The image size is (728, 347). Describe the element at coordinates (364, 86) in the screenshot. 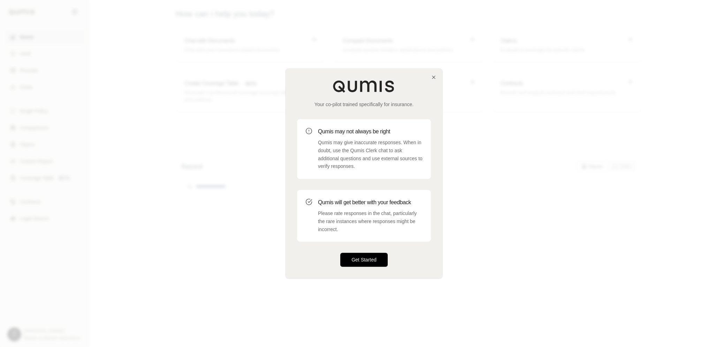

I see `img: Qumis Logo` at that location.